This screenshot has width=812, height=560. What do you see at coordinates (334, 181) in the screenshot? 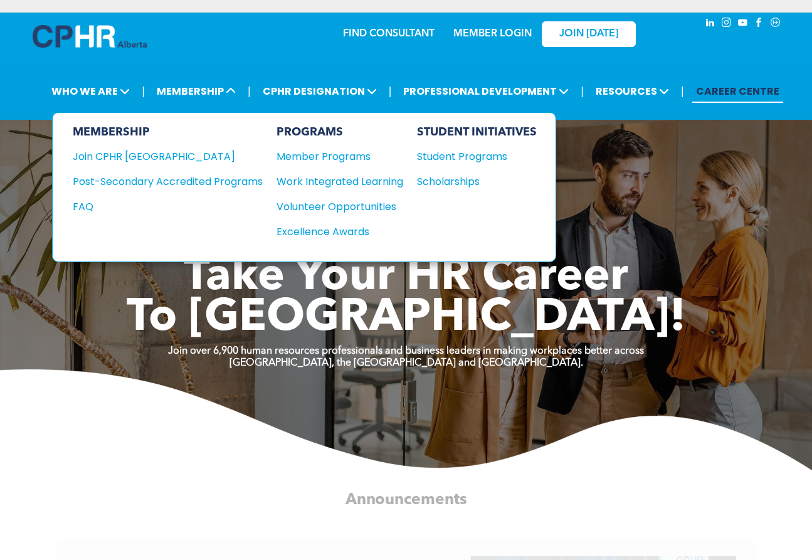
I see `div: Work Integrated Learning` at bounding box center [334, 181].